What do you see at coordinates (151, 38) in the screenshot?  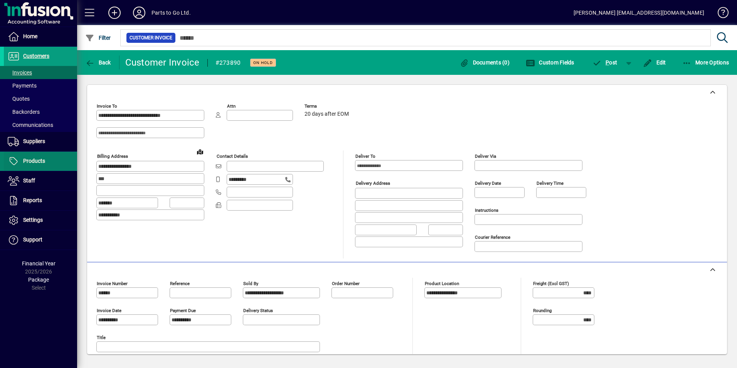 I see `span: Customer Invoice` at bounding box center [151, 38].